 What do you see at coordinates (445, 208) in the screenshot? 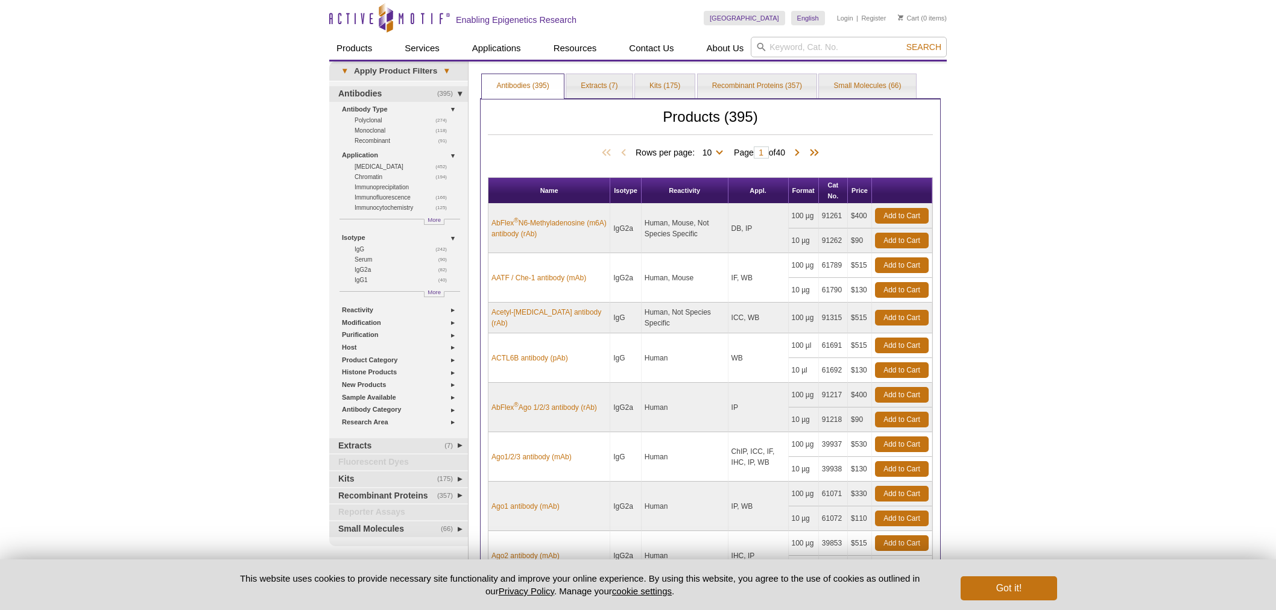
I see `span: (125)` at bounding box center [445, 208].